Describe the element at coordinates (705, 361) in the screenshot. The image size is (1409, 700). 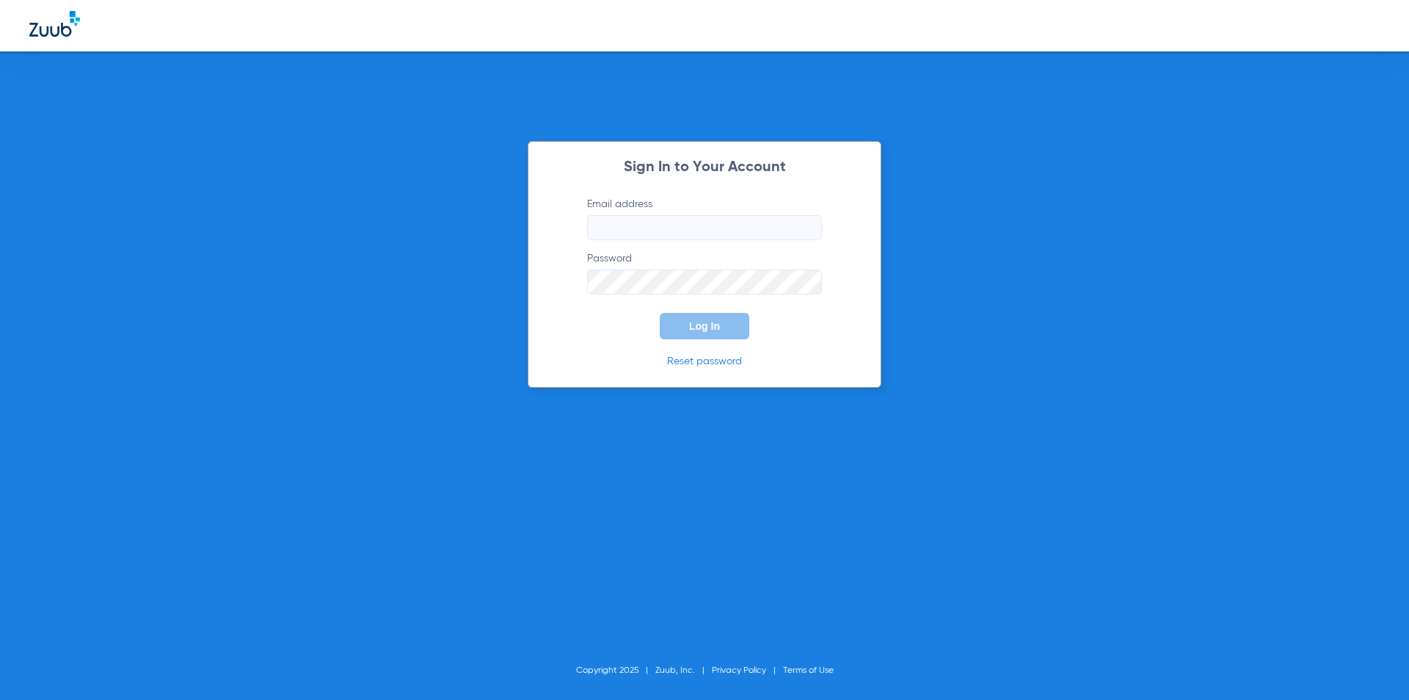
I see `a: Reset password` at that location.